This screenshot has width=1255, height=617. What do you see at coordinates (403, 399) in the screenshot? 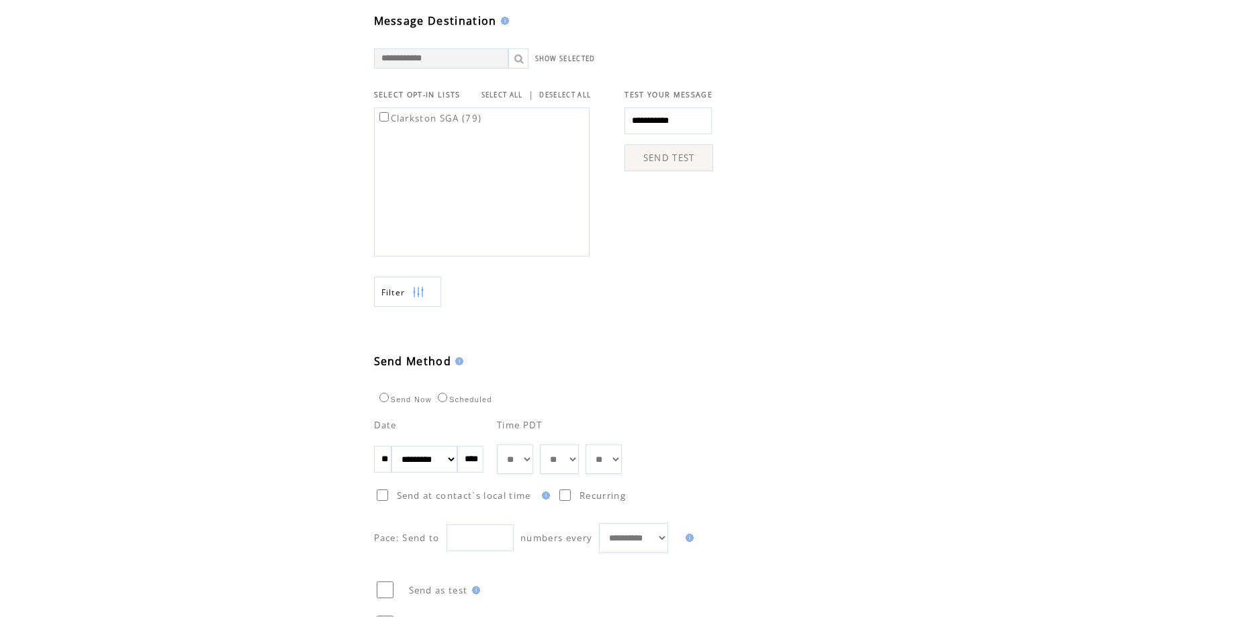
I see `label: Send Now` at bounding box center [403, 399].